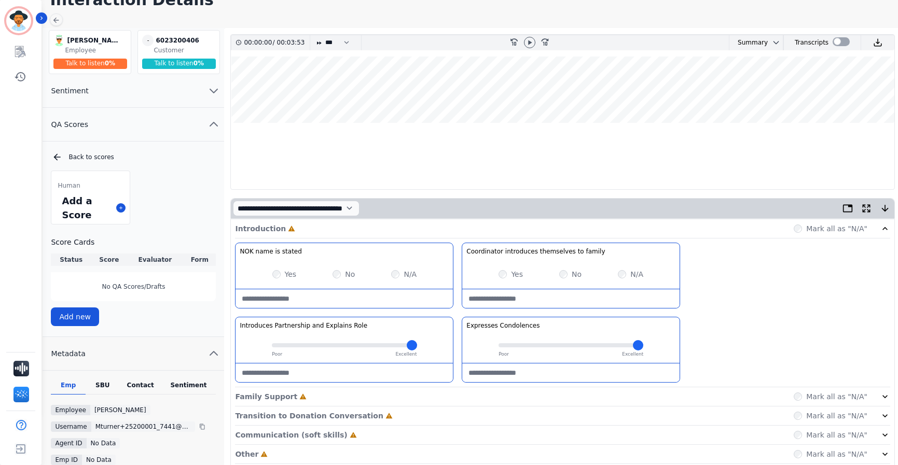  Describe the element at coordinates (68, 354) in the screenshot. I see `span: Metadata` at that location.